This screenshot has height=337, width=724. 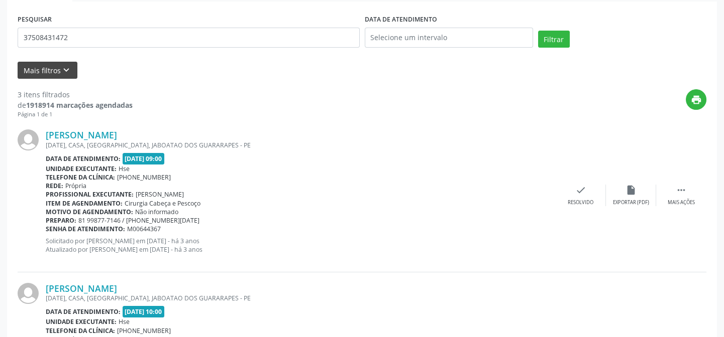 What do you see at coordinates (61, 220) in the screenshot?
I see `b: Preparo:` at bounding box center [61, 220].